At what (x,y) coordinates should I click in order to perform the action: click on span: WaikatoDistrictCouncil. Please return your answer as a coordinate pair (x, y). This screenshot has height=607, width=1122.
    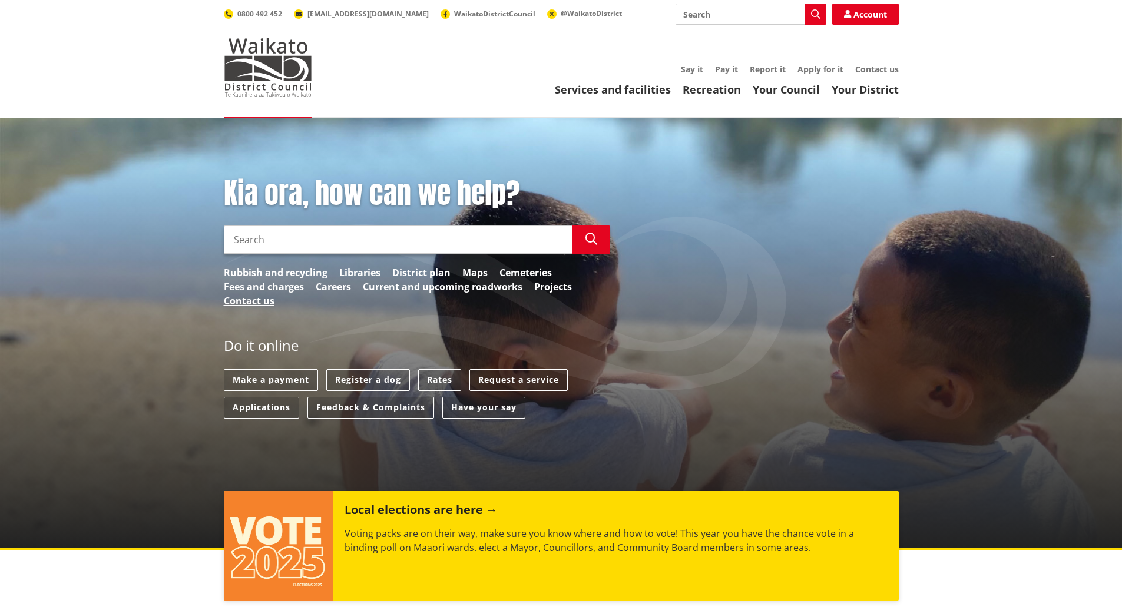
    Looking at the image, I should click on (495, 14).